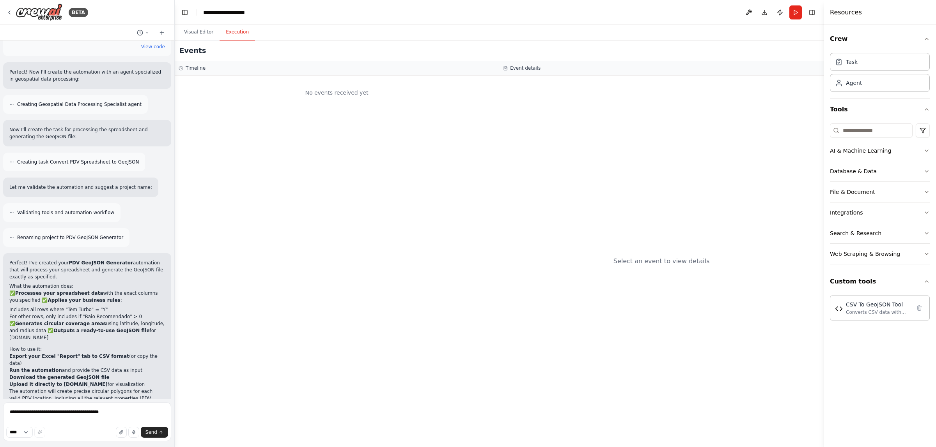 The width and height of the screenshot is (936, 447). Describe the element at coordinates (79, 104) in the screenshot. I see `span: Creating Geospatial Data Processing Specialist agent` at that location.